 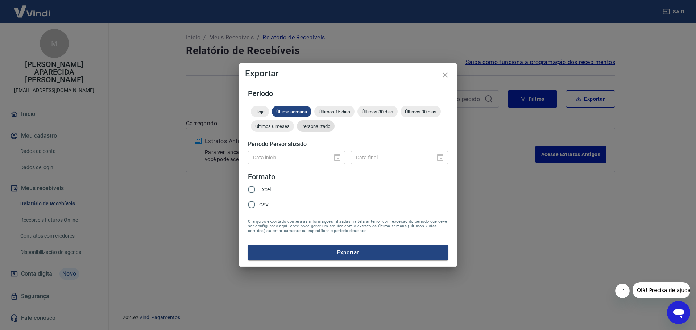 What do you see at coordinates (348, 94) in the screenshot?
I see `h5: Período` at bounding box center [348, 94].